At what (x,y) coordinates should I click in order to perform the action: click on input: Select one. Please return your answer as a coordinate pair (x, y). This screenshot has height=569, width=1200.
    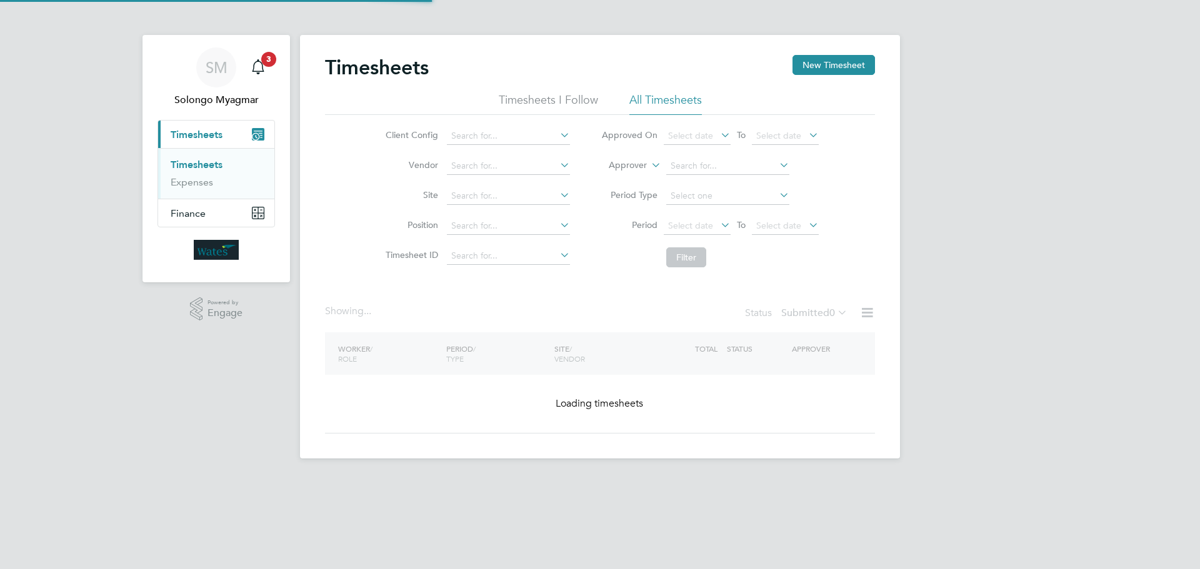
    Looking at the image, I should click on (728, 196).